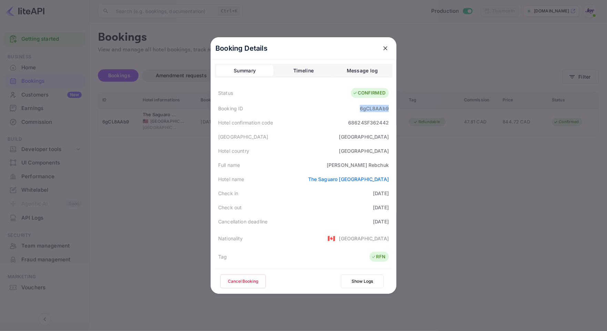  I want to click on div: Message log, so click(362, 71).